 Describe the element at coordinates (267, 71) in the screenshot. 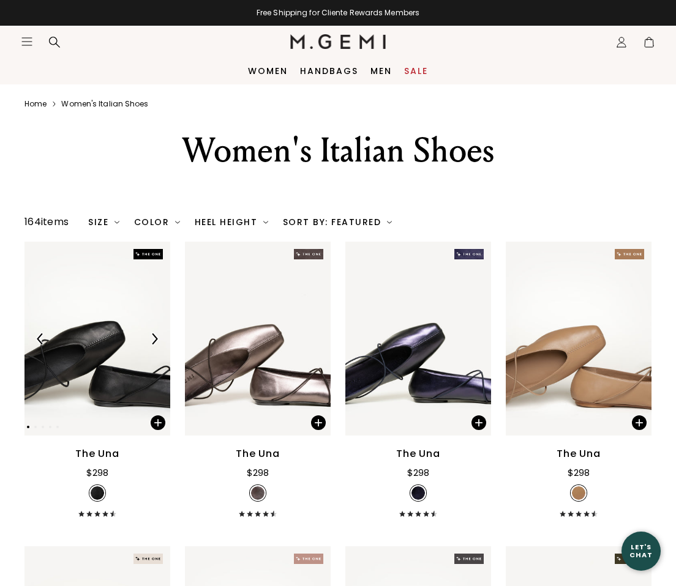

I see `a: Women` at that location.